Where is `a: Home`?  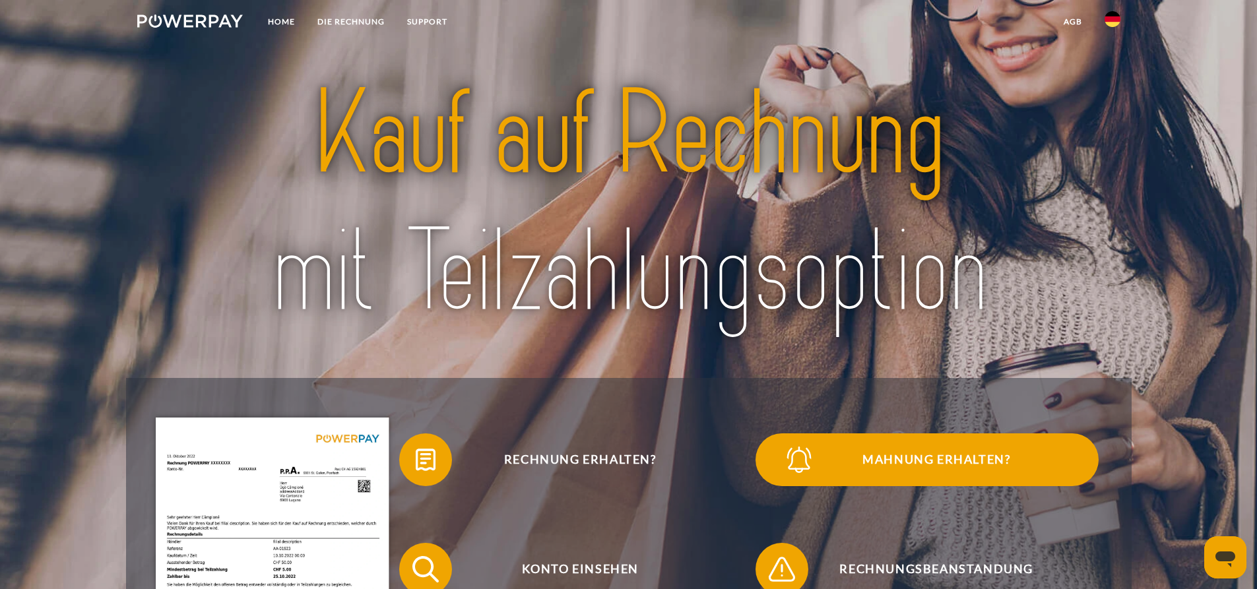
a: Home is located at coordinates (281, 22).